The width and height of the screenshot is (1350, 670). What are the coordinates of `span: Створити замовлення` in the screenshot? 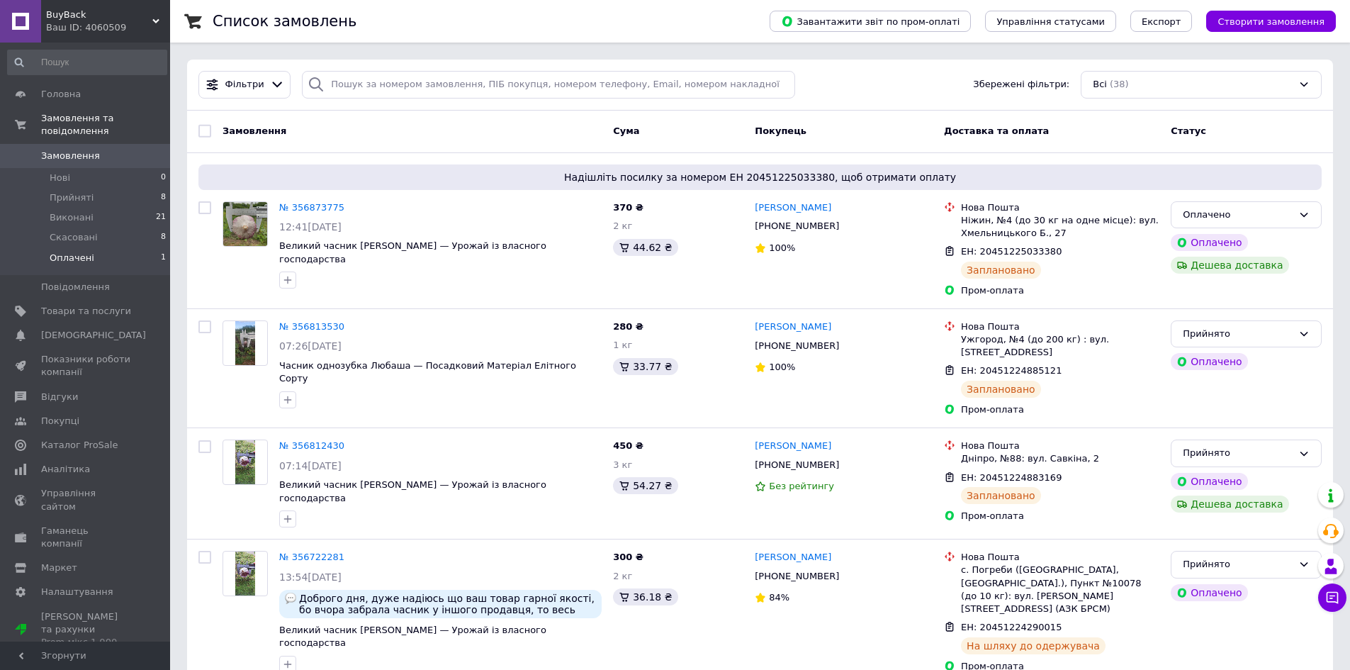 It's located at (1271, 21).